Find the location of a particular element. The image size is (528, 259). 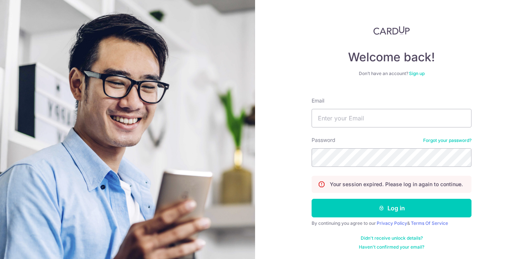

input: Enter your Email is located at coordinates (391, 118).